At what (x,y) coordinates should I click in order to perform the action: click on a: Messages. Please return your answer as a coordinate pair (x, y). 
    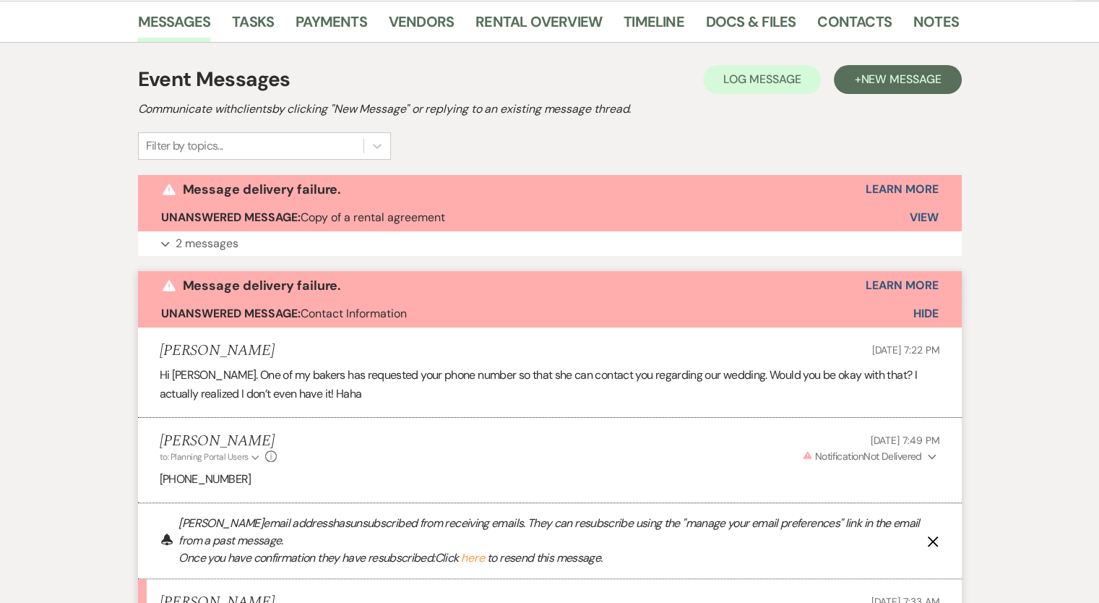
    Looking at the image, I should click on (174, 26).